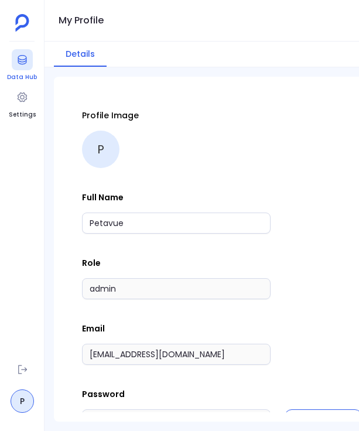 The image size is (359, 431). What do you see at coordinates (101, 149) in the screenshot?
I see `div: P` at bounding box center [101, 149].